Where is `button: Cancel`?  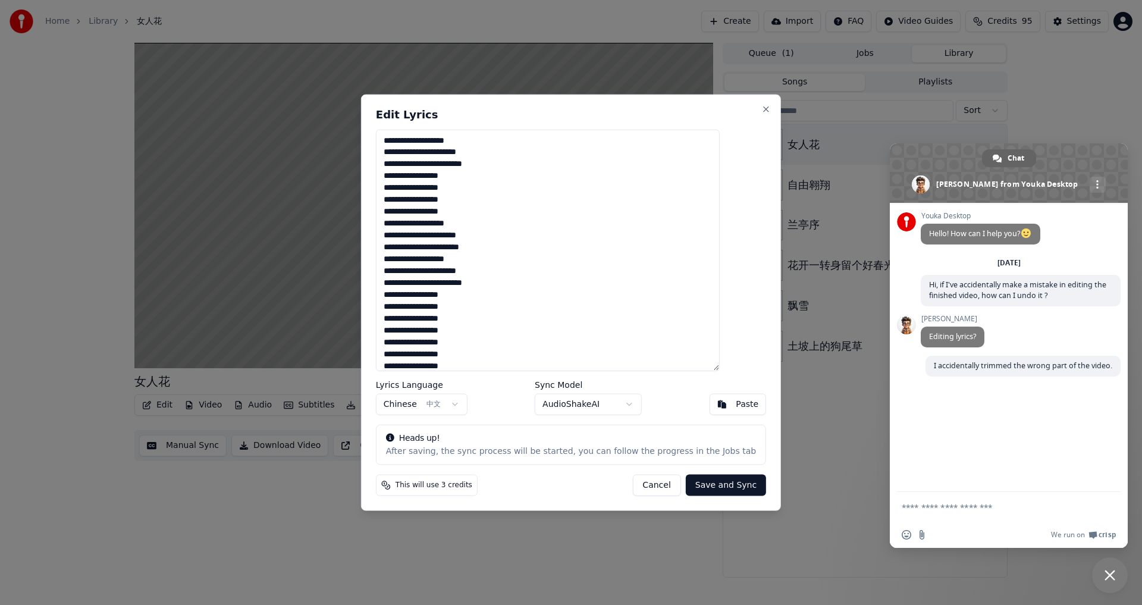 button: Cancel is located at coordinates (656, 485).